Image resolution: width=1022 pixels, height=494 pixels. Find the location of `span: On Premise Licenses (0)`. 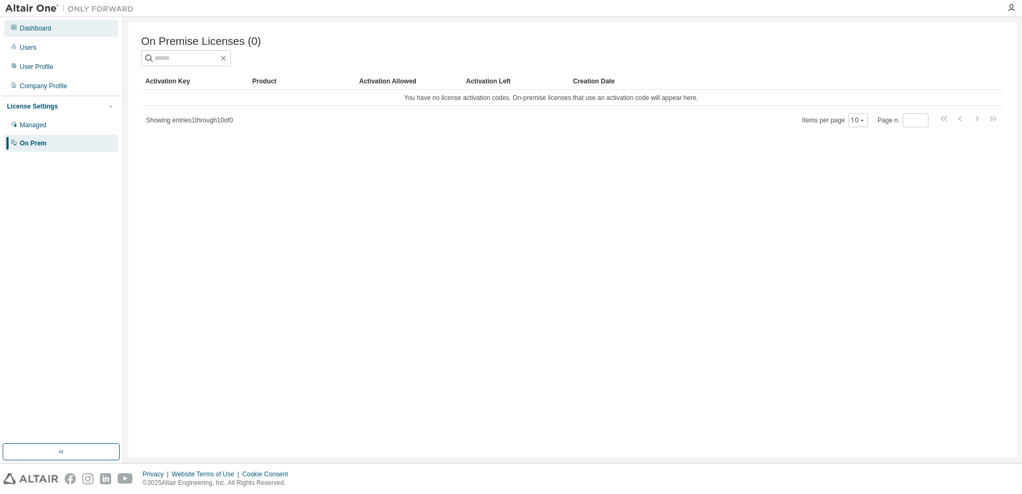

span: On Premise Licenses (0) is located at coordinates (201, 41).